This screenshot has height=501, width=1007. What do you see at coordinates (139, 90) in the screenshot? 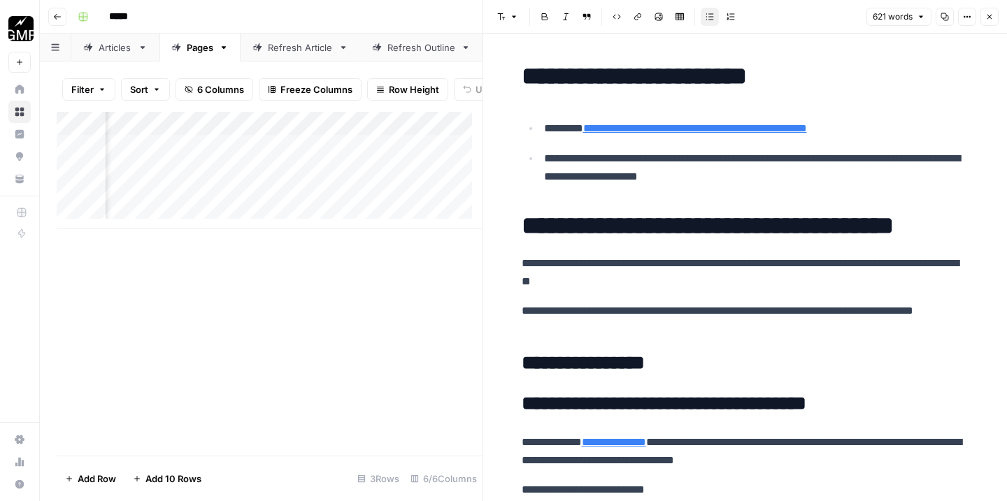
I see `span: Sort` at bounding box center [139, 90].